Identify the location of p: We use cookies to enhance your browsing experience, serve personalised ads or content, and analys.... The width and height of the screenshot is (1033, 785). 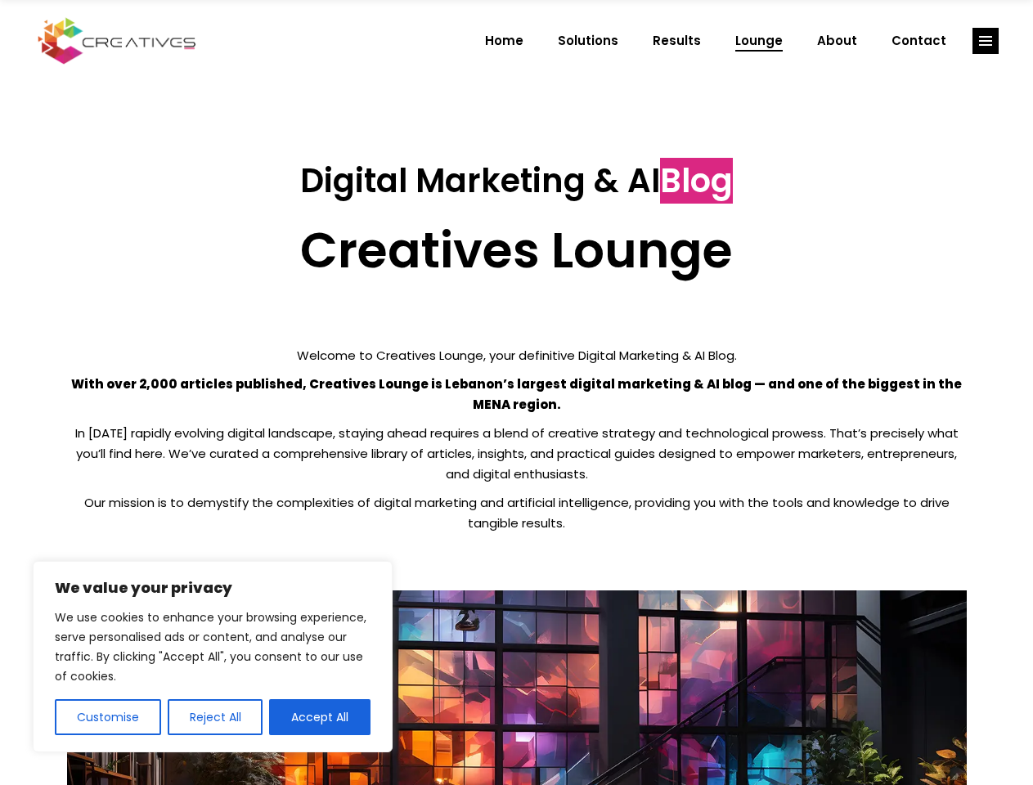
(213, 647).